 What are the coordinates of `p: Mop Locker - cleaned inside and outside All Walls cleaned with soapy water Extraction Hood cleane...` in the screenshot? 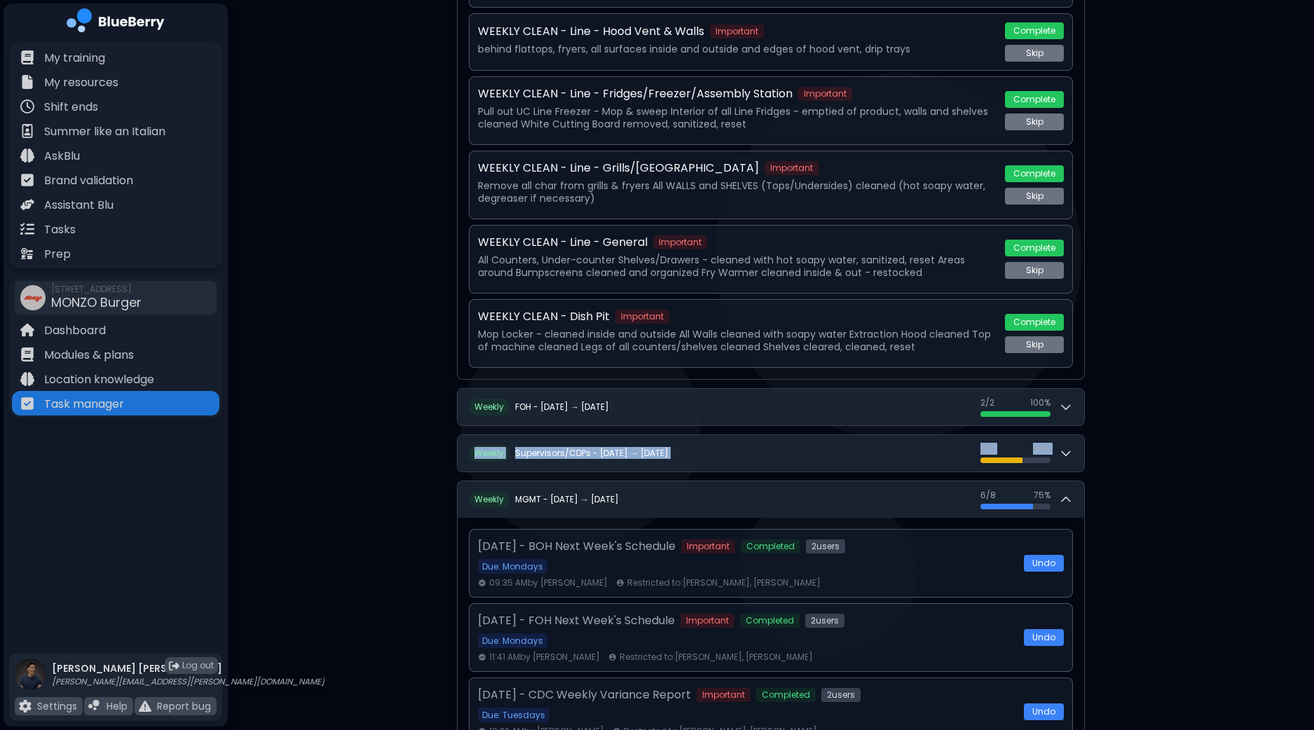 It's located at (738, 341).